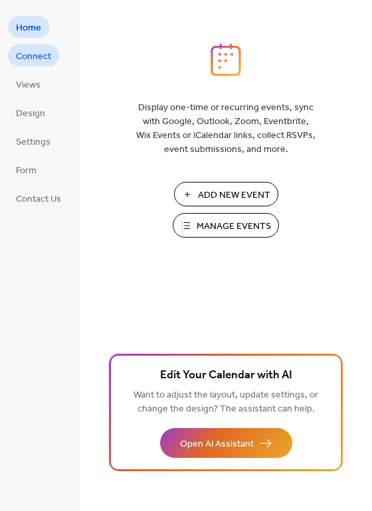 The height and width of the screenshot is (511, 372). Describe the element at coordinates (226, 60) in the screenshot. I see `img: logo_icon.svg` at that location.